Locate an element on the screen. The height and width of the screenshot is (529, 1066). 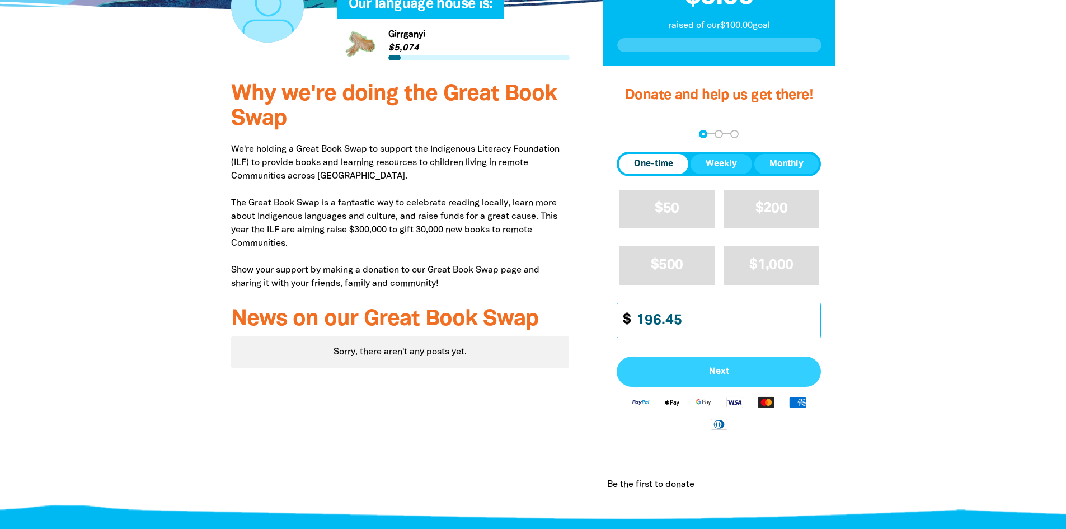
img: Mastercard logo is located at coordinates (766, 402).